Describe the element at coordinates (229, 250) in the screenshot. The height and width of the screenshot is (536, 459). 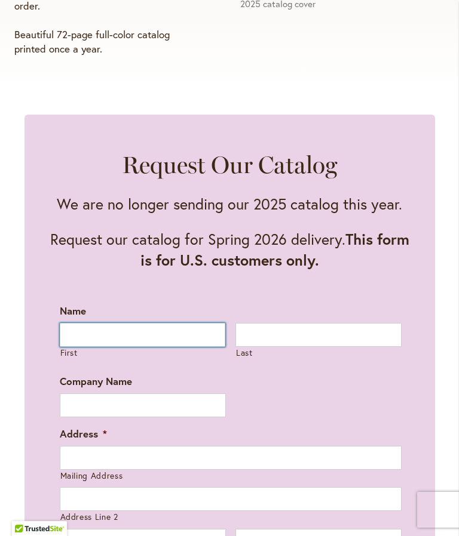
I see `p: Request our catalog for Spring 2026 delivery.` at that location.